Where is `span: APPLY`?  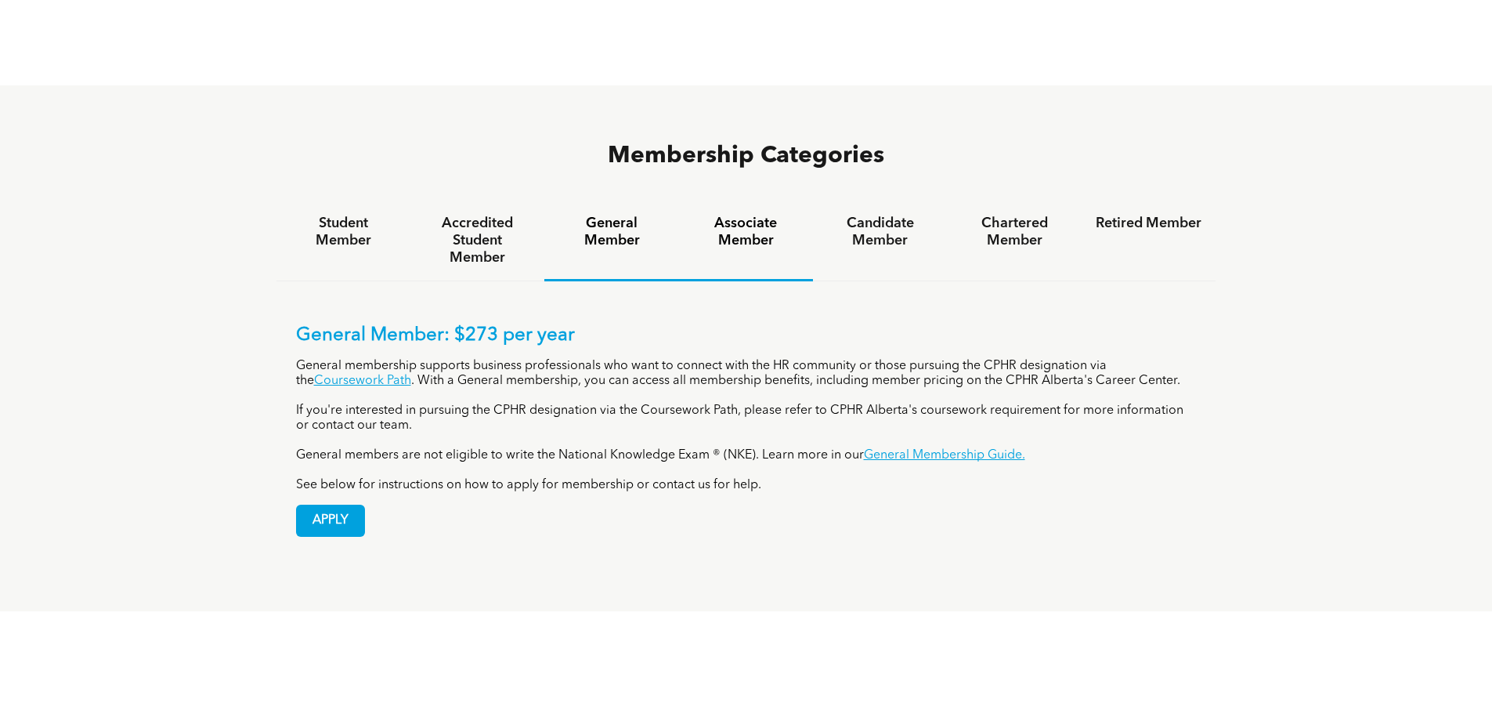
span: APPLY is located at coordinates (331, 520).